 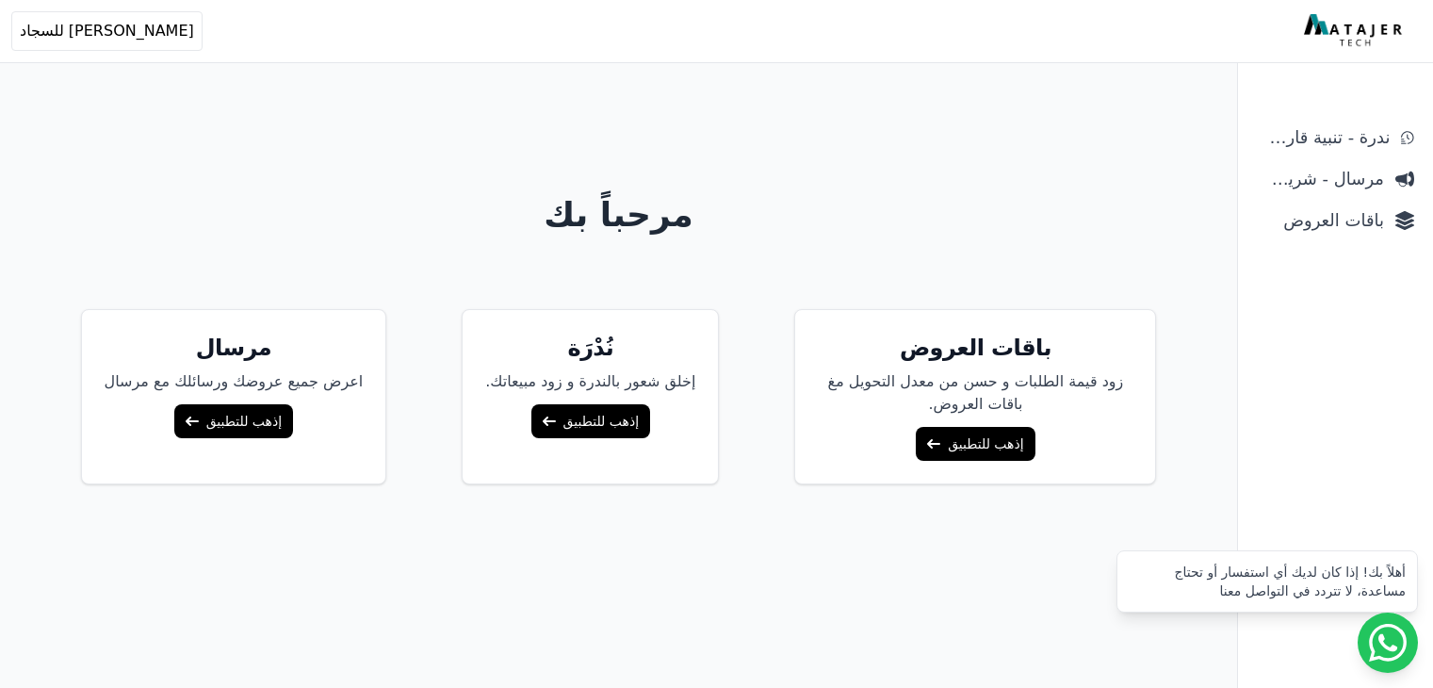 What do you see at coordinates (234, 348) in the screenshot?
I see `h5: مرسال` at bounding box center [234, 348].